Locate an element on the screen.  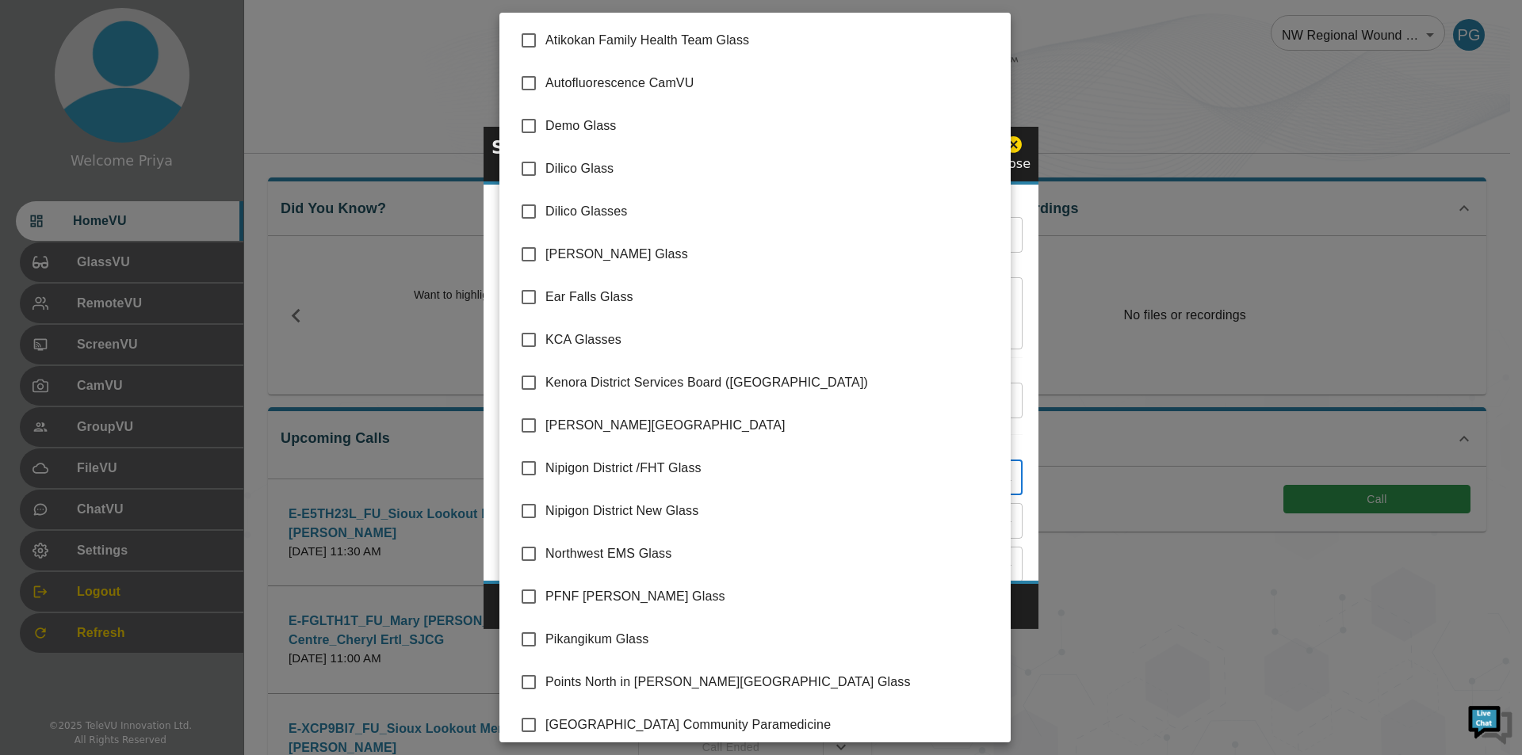
textarea: Type your message and hit 'Enter' is located at coordinates (155, 460).